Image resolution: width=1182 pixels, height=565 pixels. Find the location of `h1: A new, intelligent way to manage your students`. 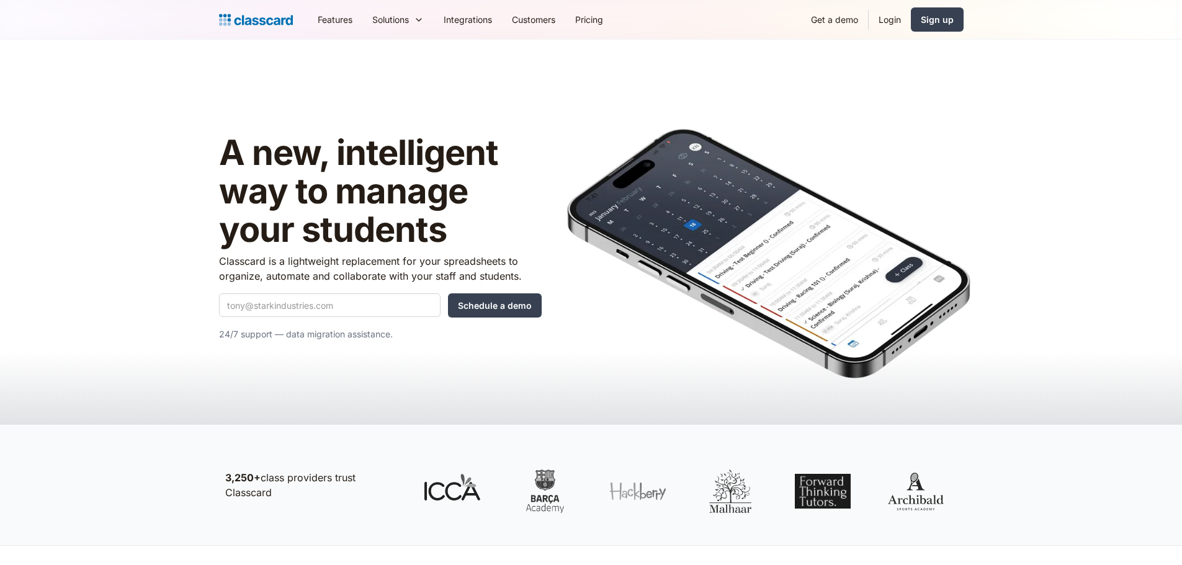

h1: A new, intelligent way to manage your students is located at coordinates (380, 191).